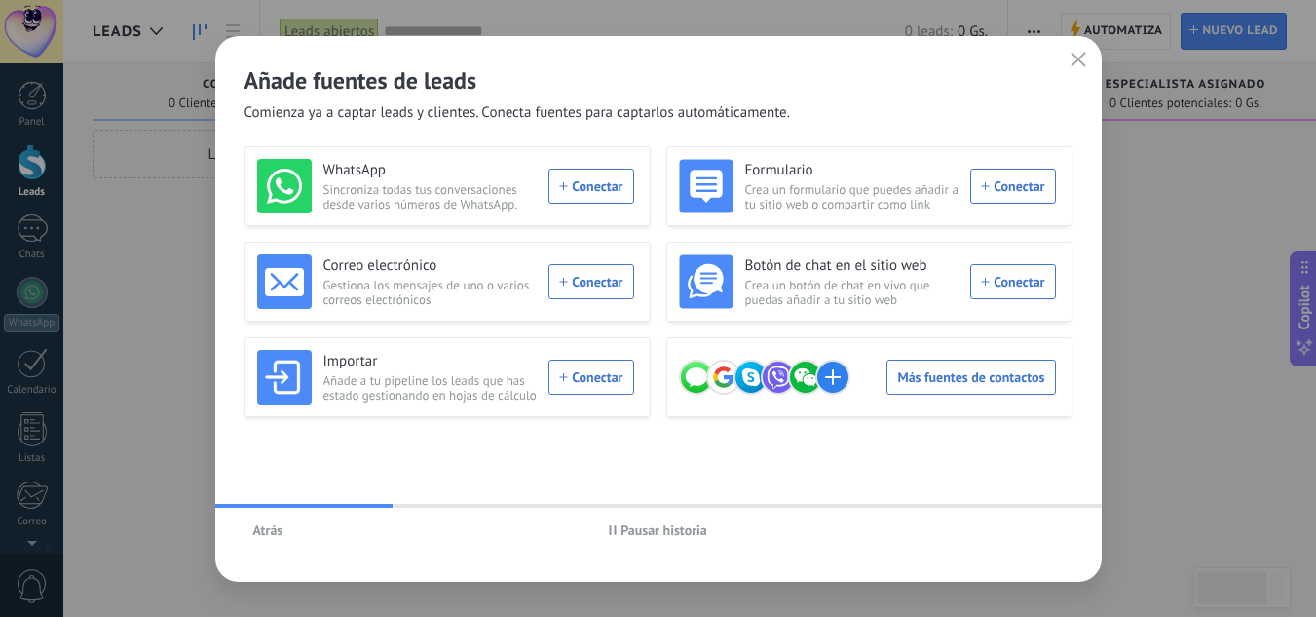 This screenshot has width=1316, height=617. I want to click on h3: Formulario, so click(853, 171).